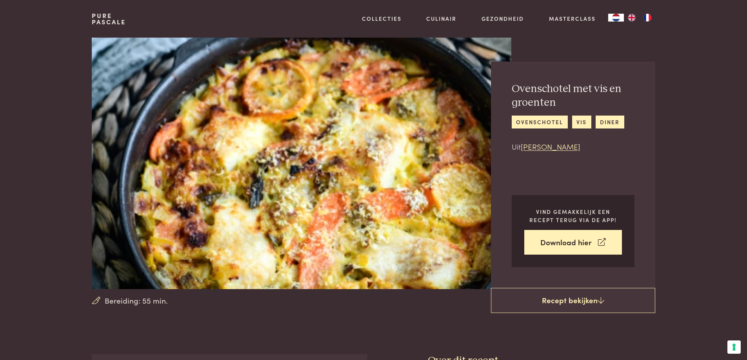 The image size is (747, 360). What do you see at coordinates (573, 216) in the screenshot?
I see `p: Vind gemakkelijk een recept terug via de app!` at bounding box center [573, 216].